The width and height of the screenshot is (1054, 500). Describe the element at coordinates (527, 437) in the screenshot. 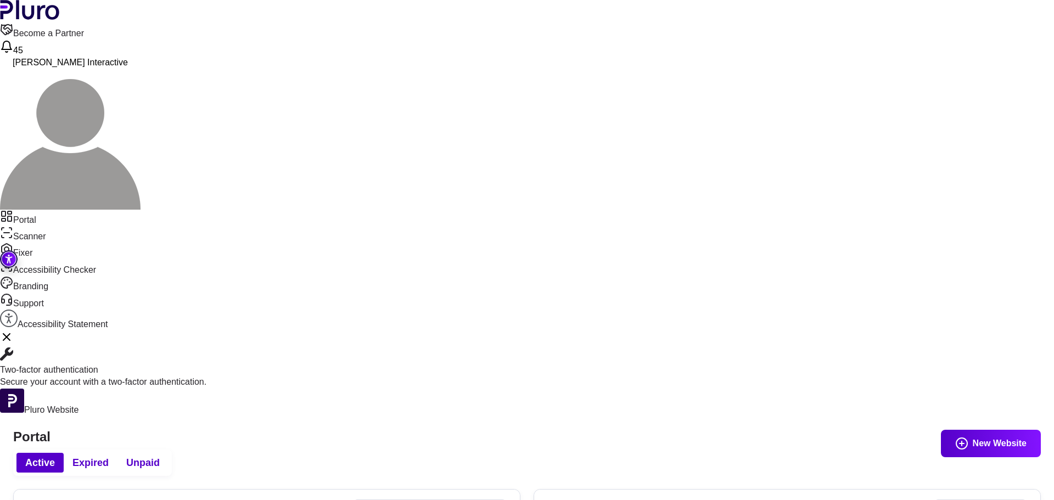

I see `h1: Portal` at that location.